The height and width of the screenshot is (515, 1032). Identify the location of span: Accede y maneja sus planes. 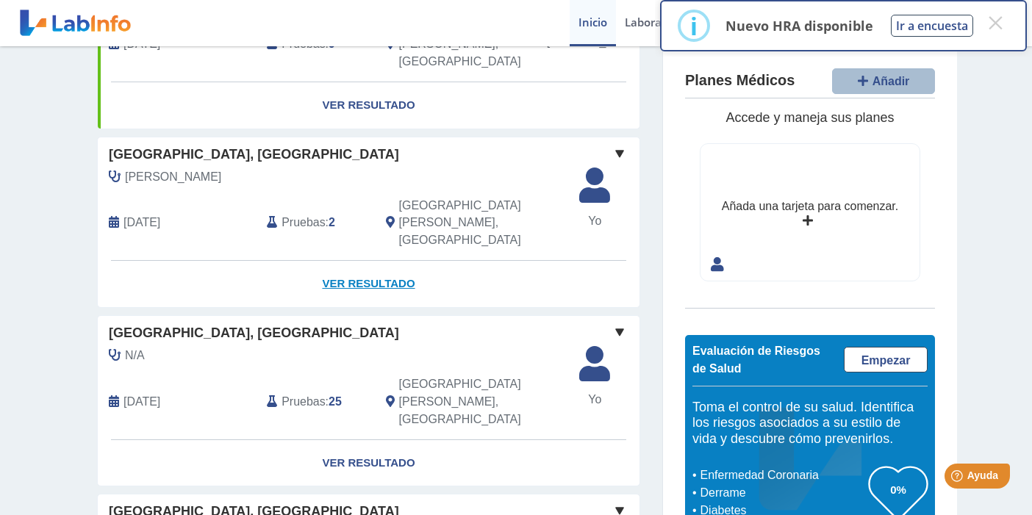
(810, 118).